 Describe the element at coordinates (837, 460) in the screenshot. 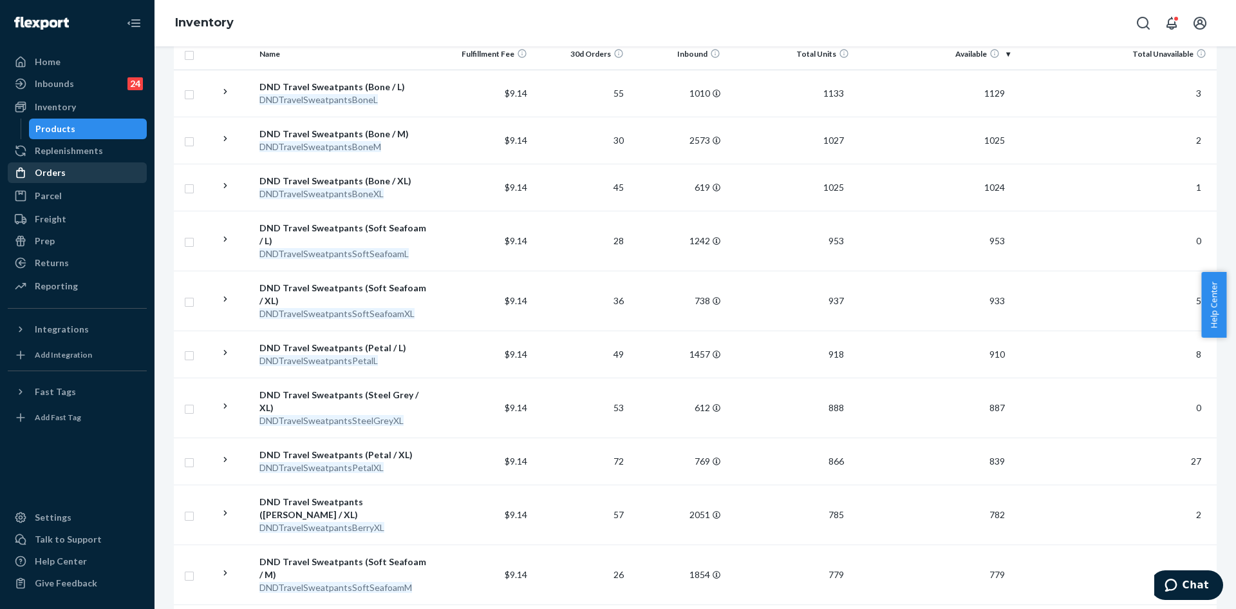

I see `span: 866` at that location.